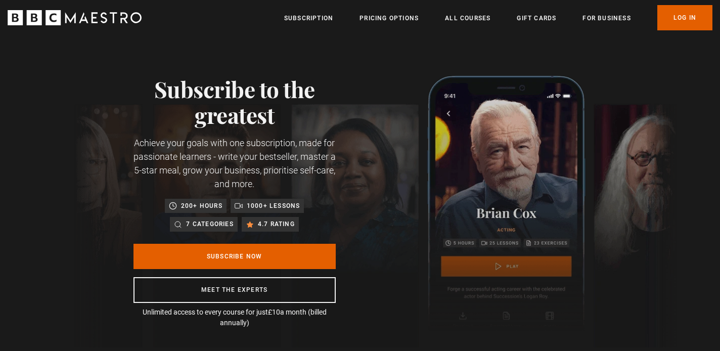 This screenshot has width=720, height=351. What do you see at coordinates (235, 318) in the screenshot?
I see `p: Unlimited access to every course for just a month (billed annually)` at bounding box center [235, 318].